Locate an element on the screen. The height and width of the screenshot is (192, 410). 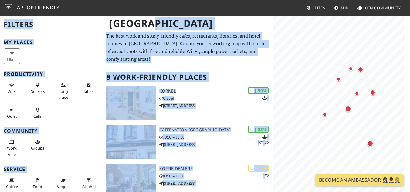
span: Work-friendly tables is located at coordinates (89, 91).